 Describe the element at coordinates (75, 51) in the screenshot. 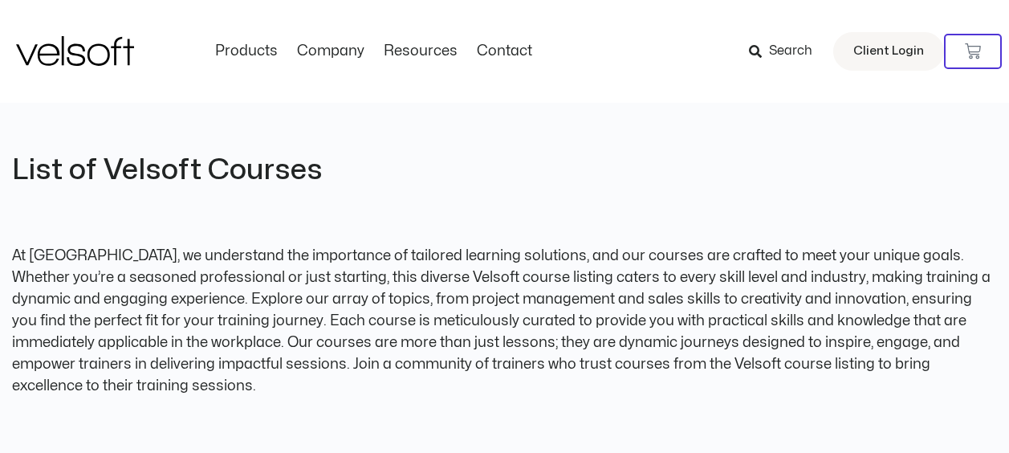

I see `img: Velsoft Training Materials` at that location.